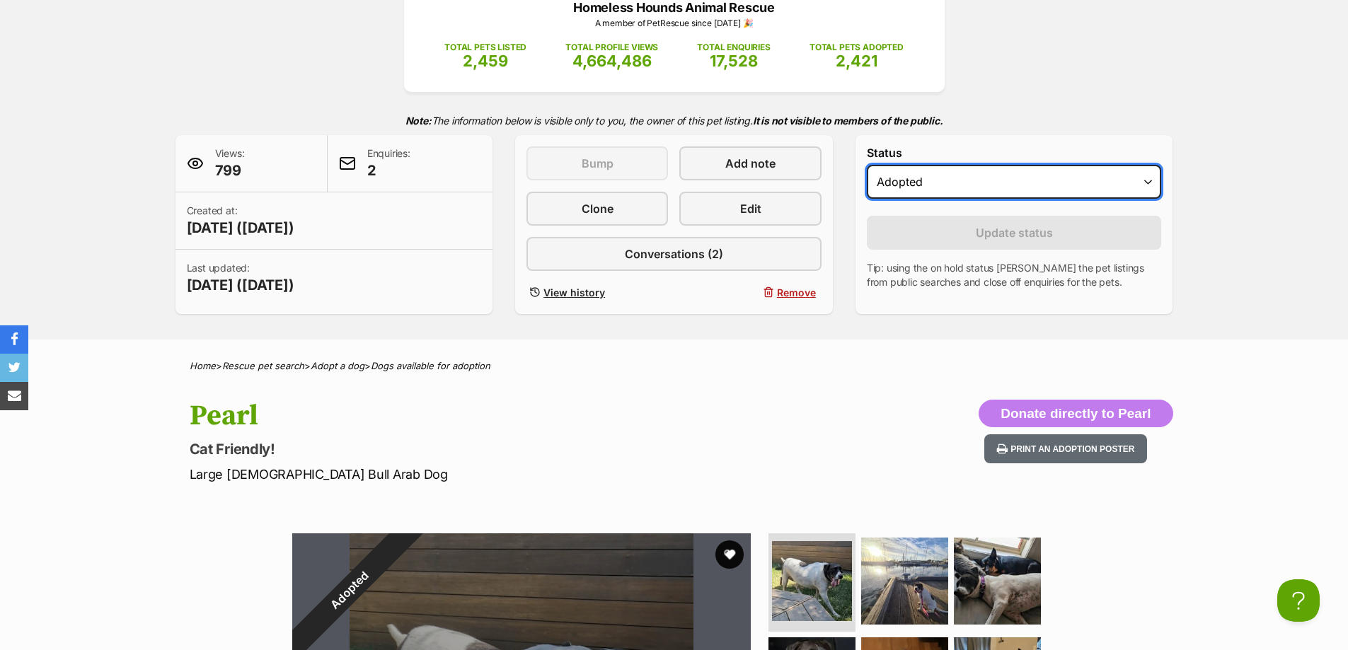  Describe the element at coordinates (750, 209) in the screenshot. I see `a: Edit` at that location.